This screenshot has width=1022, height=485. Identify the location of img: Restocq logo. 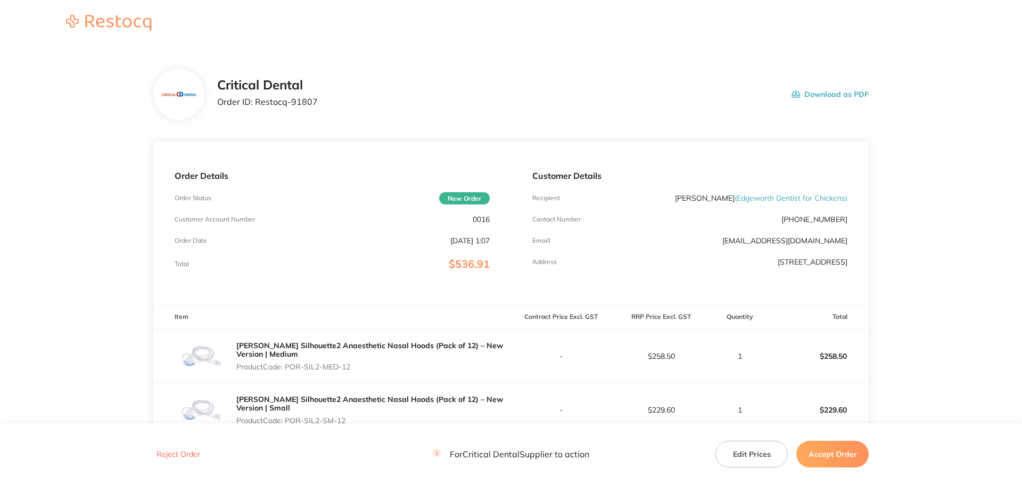
(109, 23).